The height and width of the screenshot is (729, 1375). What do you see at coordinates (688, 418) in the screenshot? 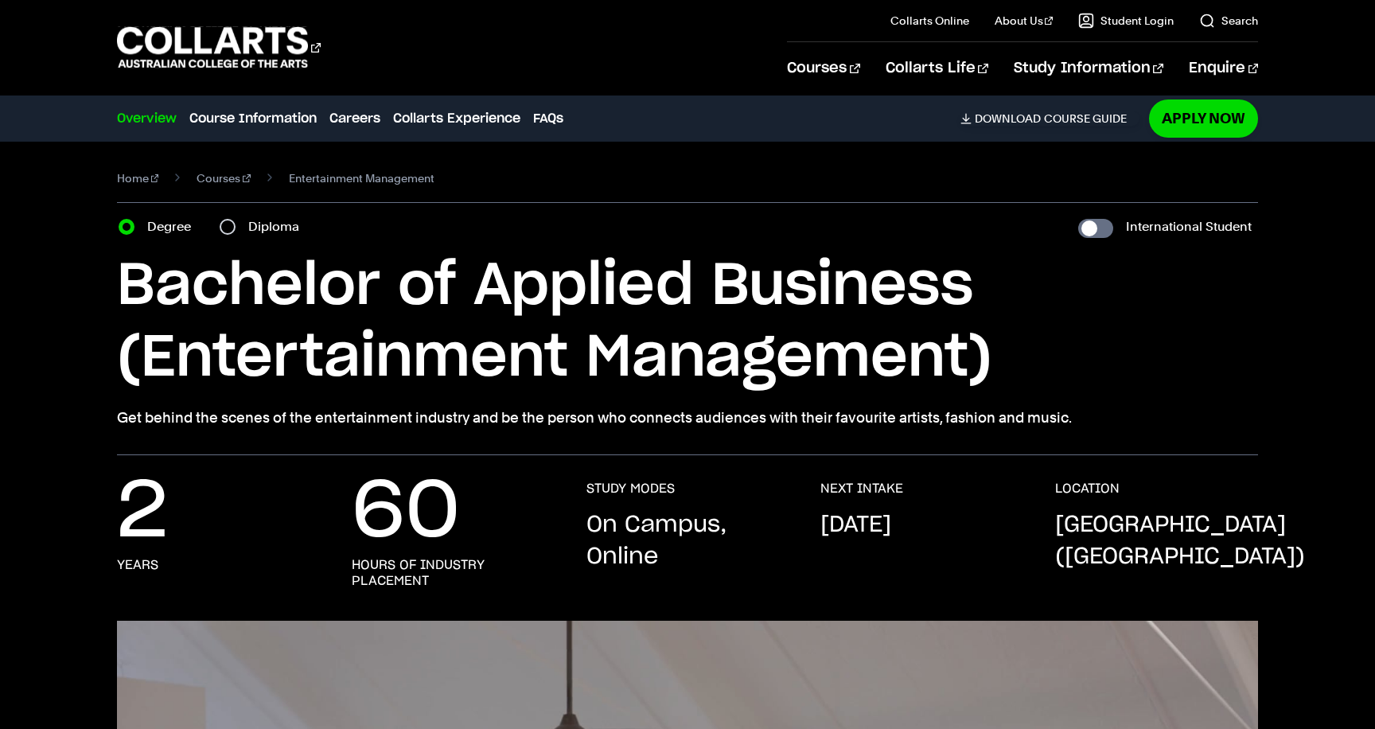
I see `p: Get behind the scenes of the entertainment industry and be the person who connects audiences with...` at bounding box center [688, 418].